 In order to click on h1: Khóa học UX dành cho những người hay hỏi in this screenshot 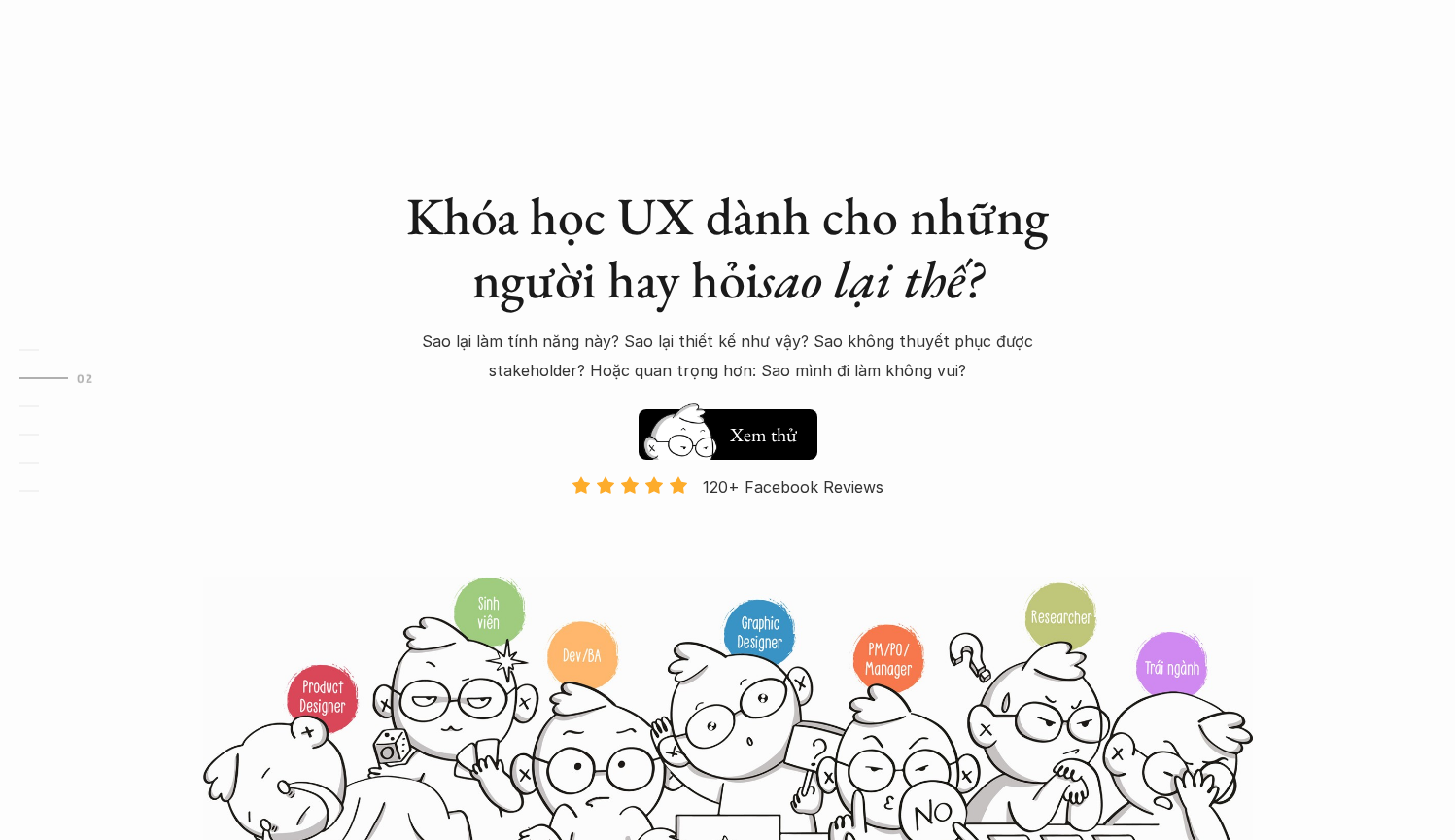, I will do `click(728, 248)`.